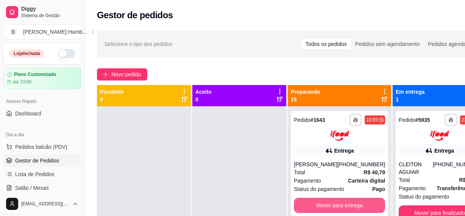  Describe the element at coordinates (135, 15) in the screenshot. I see `h2: Gestor de pedidos` at that location.